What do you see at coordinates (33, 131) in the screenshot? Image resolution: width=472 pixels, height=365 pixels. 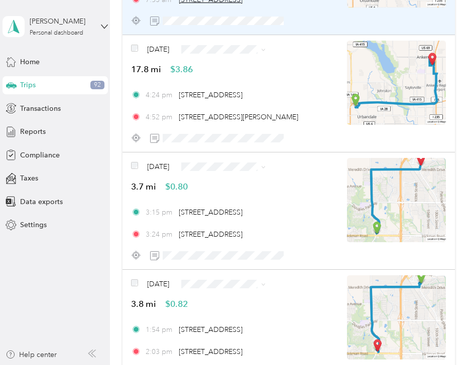 I see `span: Reports` at bounding box center [33, 131].